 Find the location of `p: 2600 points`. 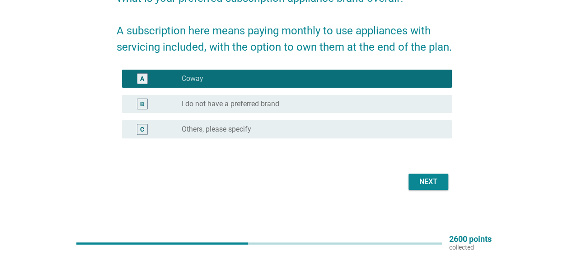

p: 2600 points is located at coordinates (471, 239).